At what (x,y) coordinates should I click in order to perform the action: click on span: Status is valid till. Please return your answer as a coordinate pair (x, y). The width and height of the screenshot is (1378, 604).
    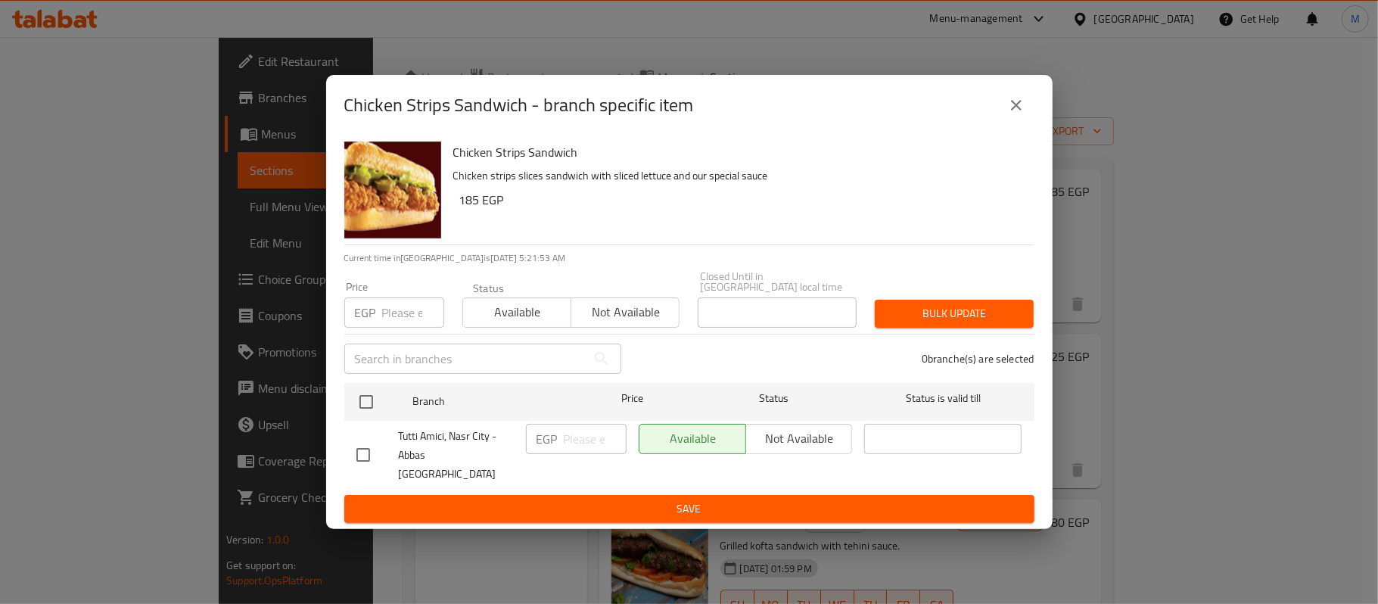
    Looking at the image, I should click on (943, 398).